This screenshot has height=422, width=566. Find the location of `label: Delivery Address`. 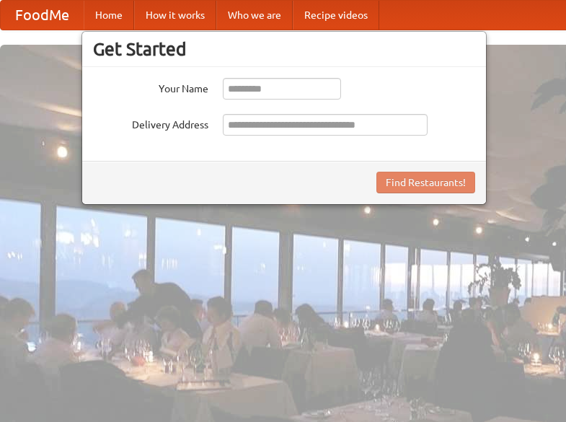

label: Delivery Address is located at coordinates (151, 123).